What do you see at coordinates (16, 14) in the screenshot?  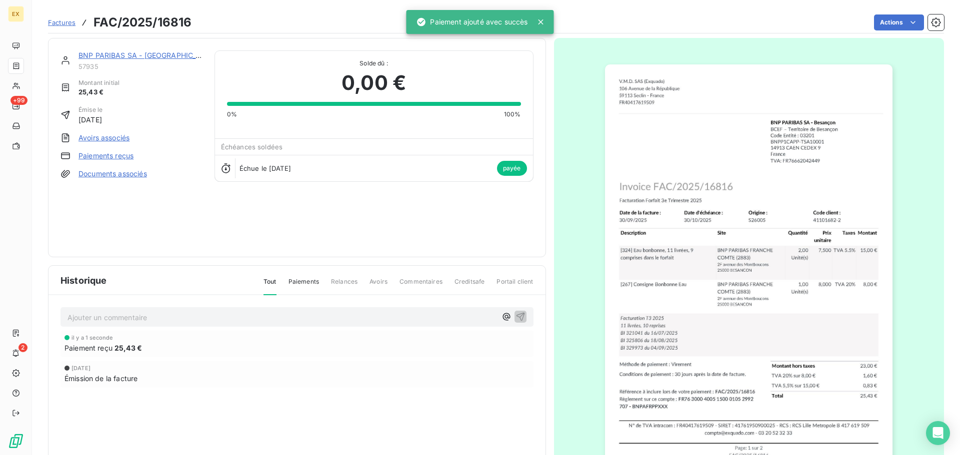 I see `div: EX` at bounding box center [16, 14].